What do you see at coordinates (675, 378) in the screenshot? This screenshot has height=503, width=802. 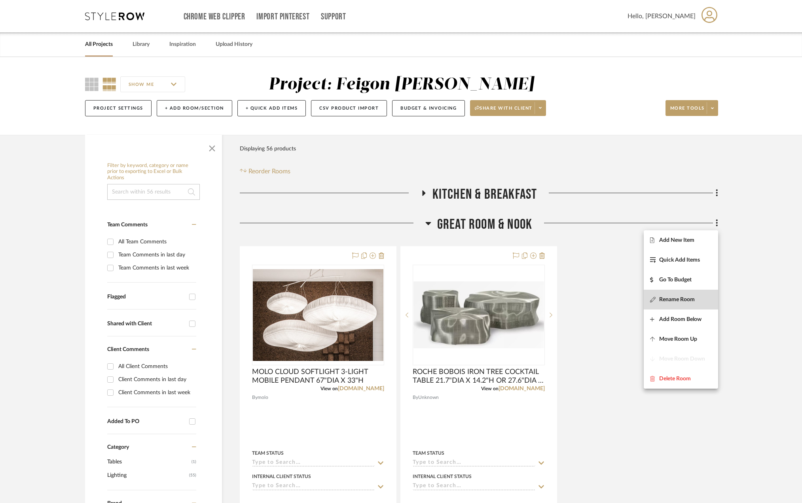 I see `span: Delete Room` at bounding box center [675, 378].